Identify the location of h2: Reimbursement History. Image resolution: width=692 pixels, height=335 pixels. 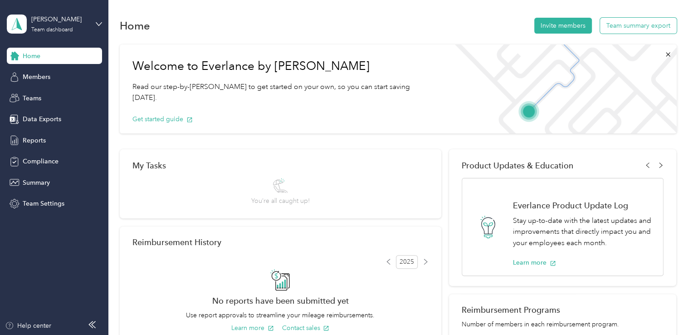
(177, 242).